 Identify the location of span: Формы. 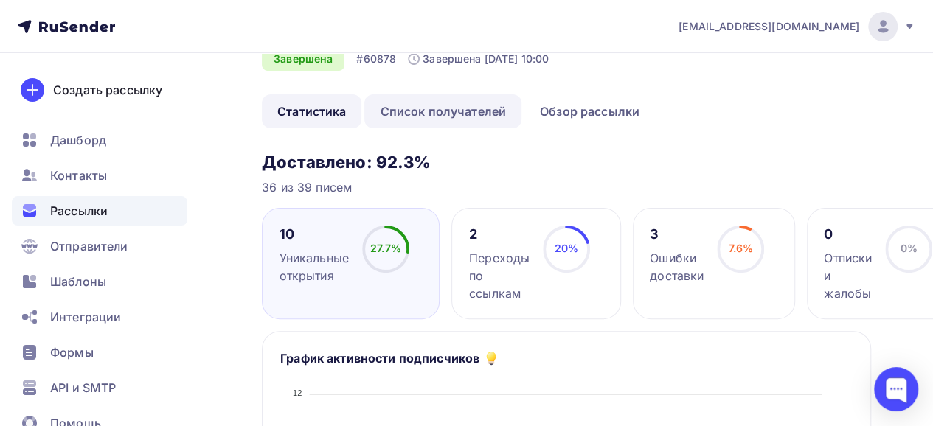
(72, 352).